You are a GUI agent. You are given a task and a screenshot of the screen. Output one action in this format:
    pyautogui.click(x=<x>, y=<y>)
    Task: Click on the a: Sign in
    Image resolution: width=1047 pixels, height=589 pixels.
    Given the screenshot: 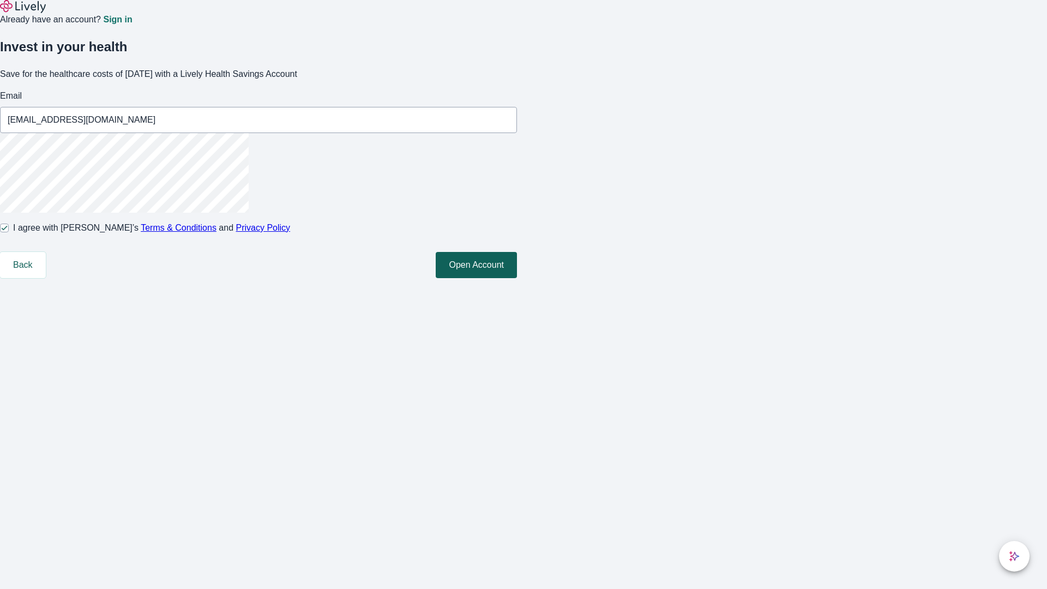 What is the action you would take?
    pyautogui.click(x=117, y=20)
    